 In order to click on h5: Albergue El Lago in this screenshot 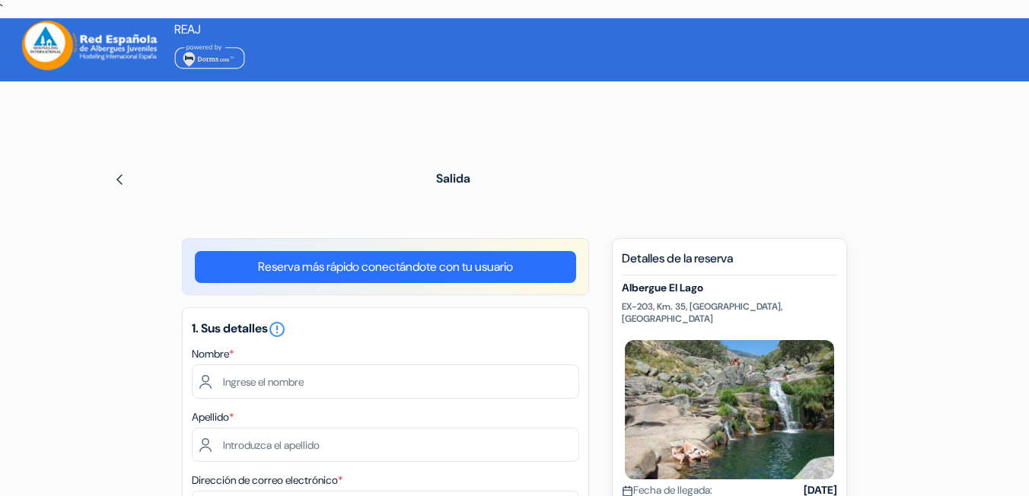, I will do `click(729, 288)`.